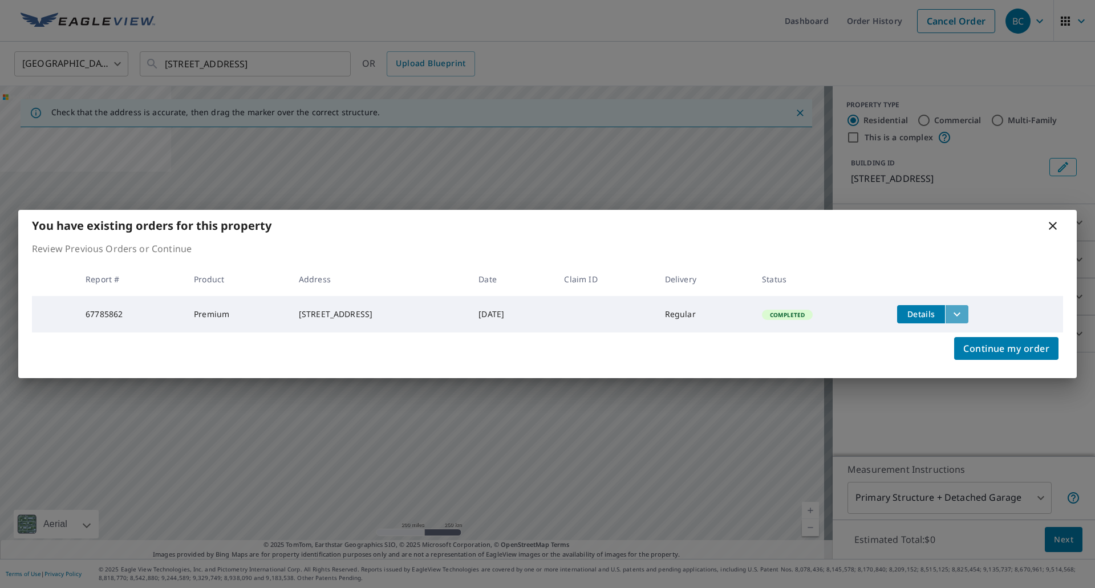 The height and width of the screenshot is (588, 1095). I want to click on button: detailsBtn-67785862, so click(921, 314).